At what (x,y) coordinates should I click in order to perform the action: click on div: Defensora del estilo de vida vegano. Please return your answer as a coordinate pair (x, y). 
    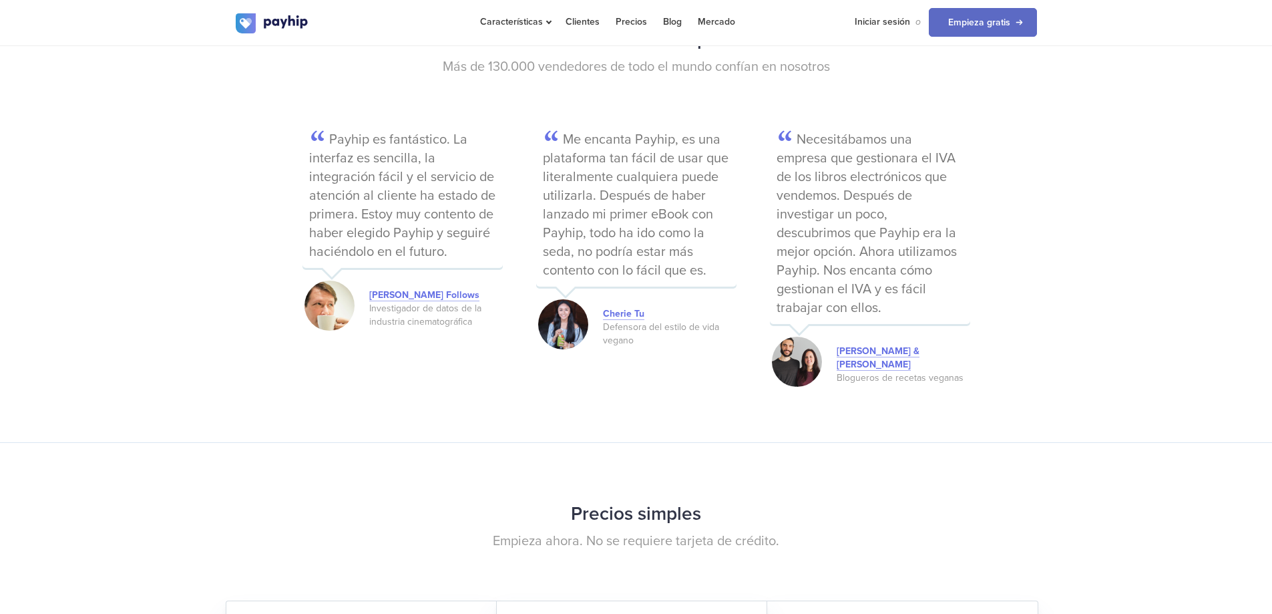
    Looking at the image, I should click on (670, 334).